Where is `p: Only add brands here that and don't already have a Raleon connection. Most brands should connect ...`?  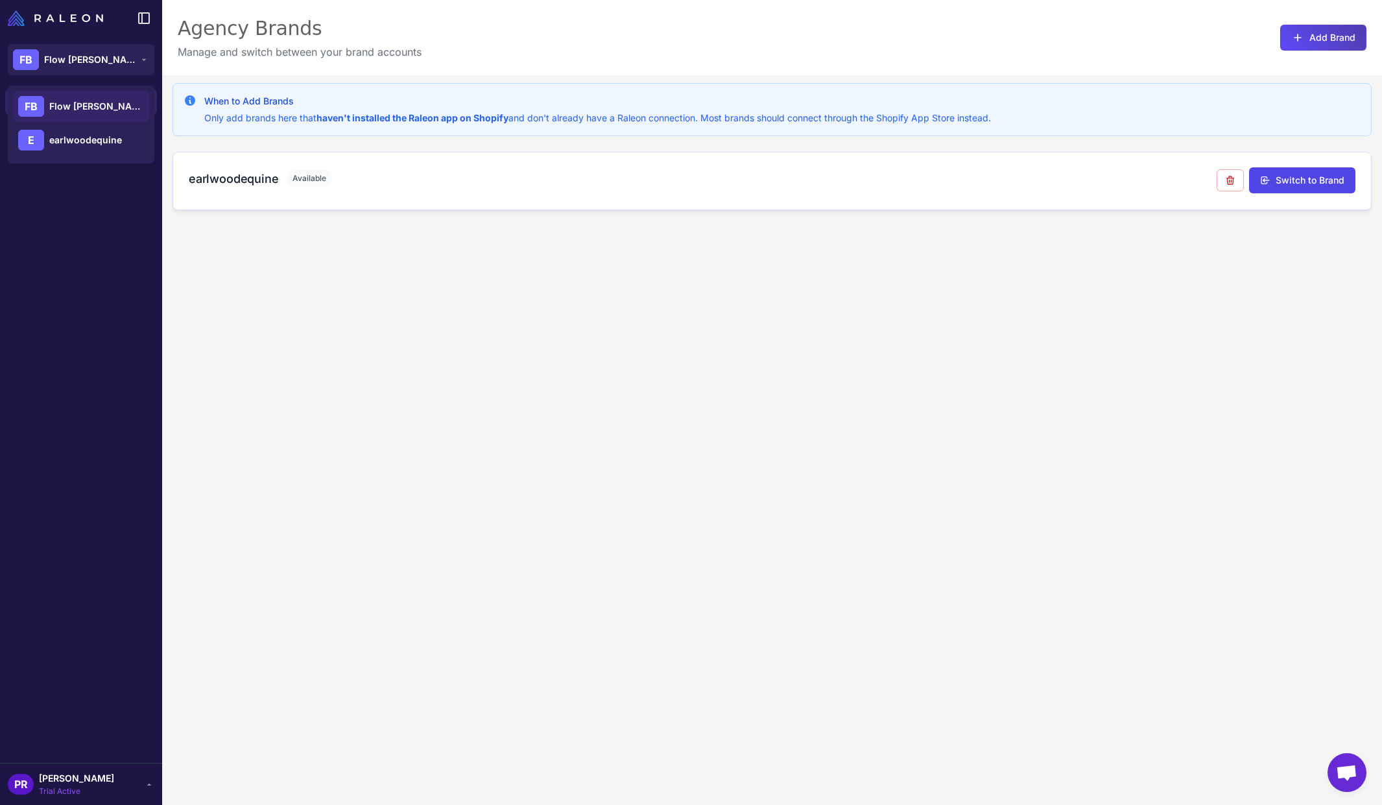 p: Only add brands here that and don't already have a Raleon connection. Most brands should connect ... is located at coordinates (597, 118).